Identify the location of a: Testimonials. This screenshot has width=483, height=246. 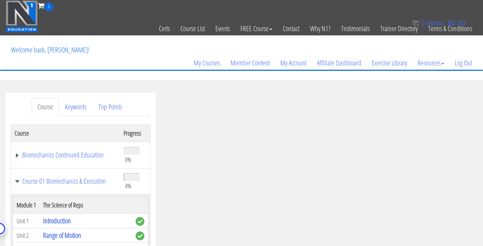
(355, 29).